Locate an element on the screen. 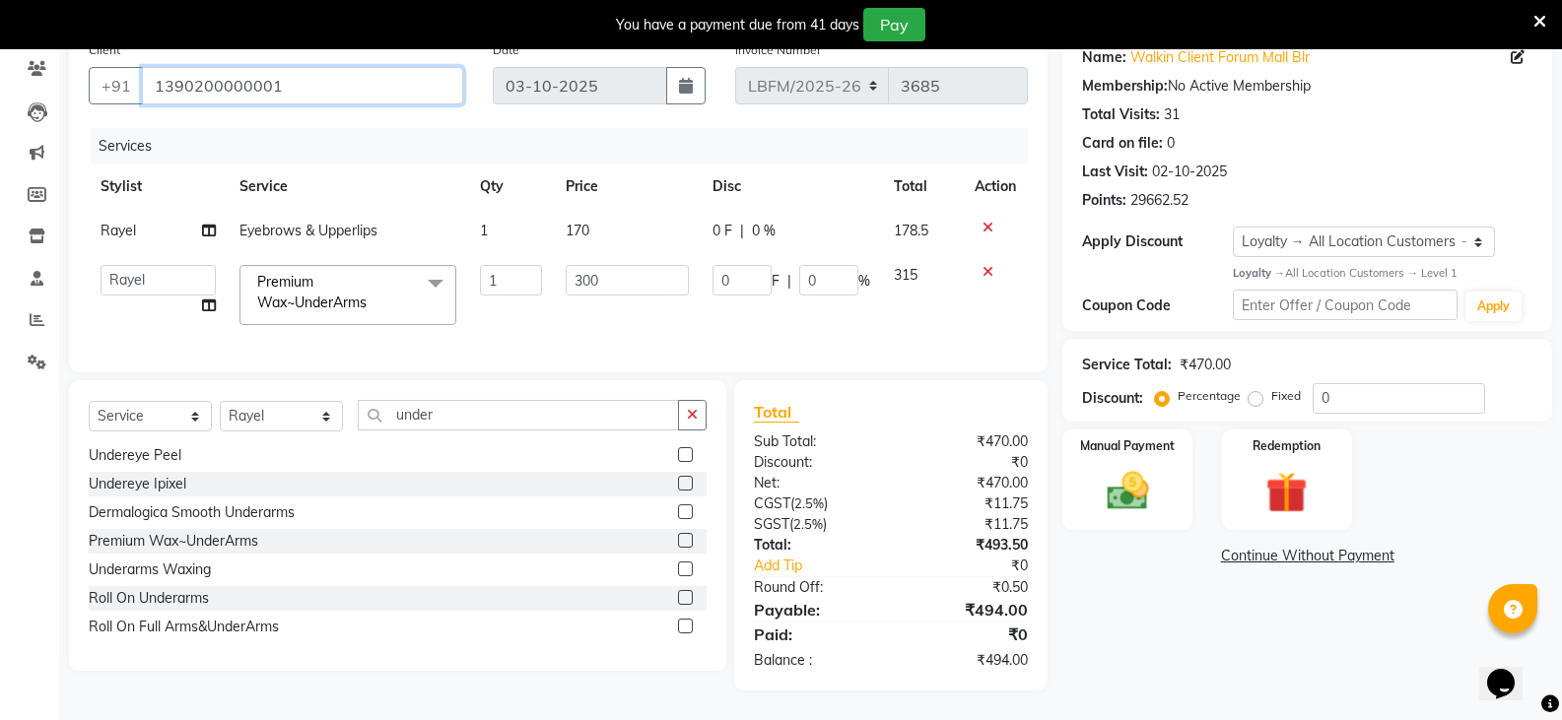 The image size is (1562, 720). th: Service is located at coordinates (348, 186).